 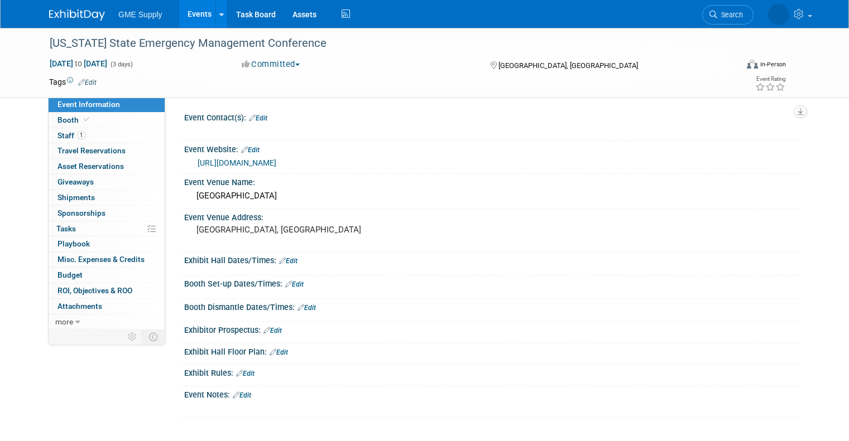 What do you see at coordinates (107, 166) in the screenshot?
I see `a: Asset Reservations` at bounding box center [107, 166].